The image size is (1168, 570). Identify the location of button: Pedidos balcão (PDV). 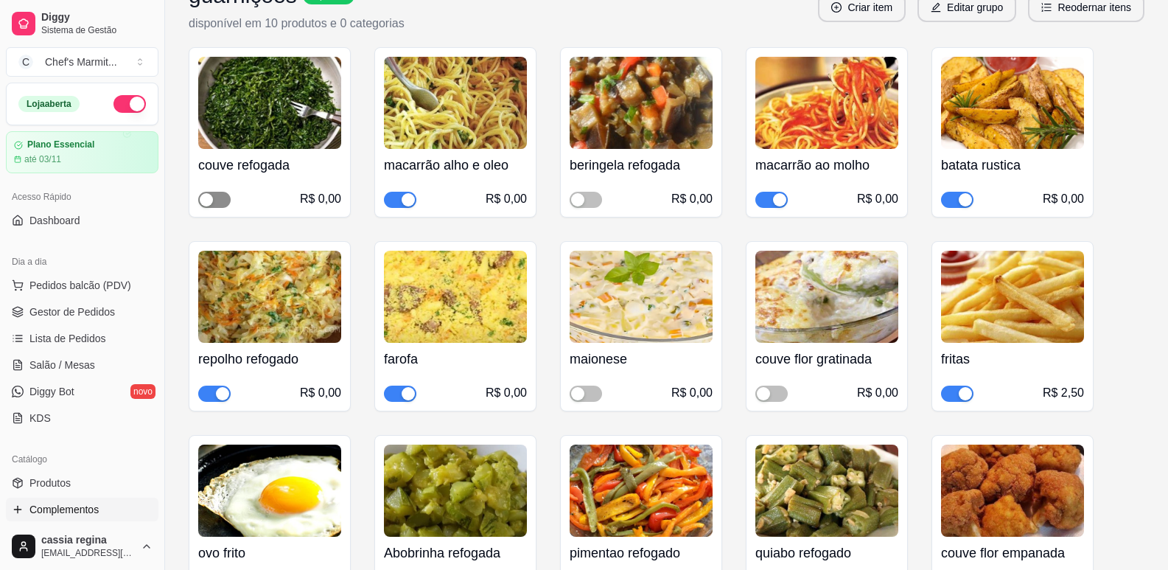
(82, 285).